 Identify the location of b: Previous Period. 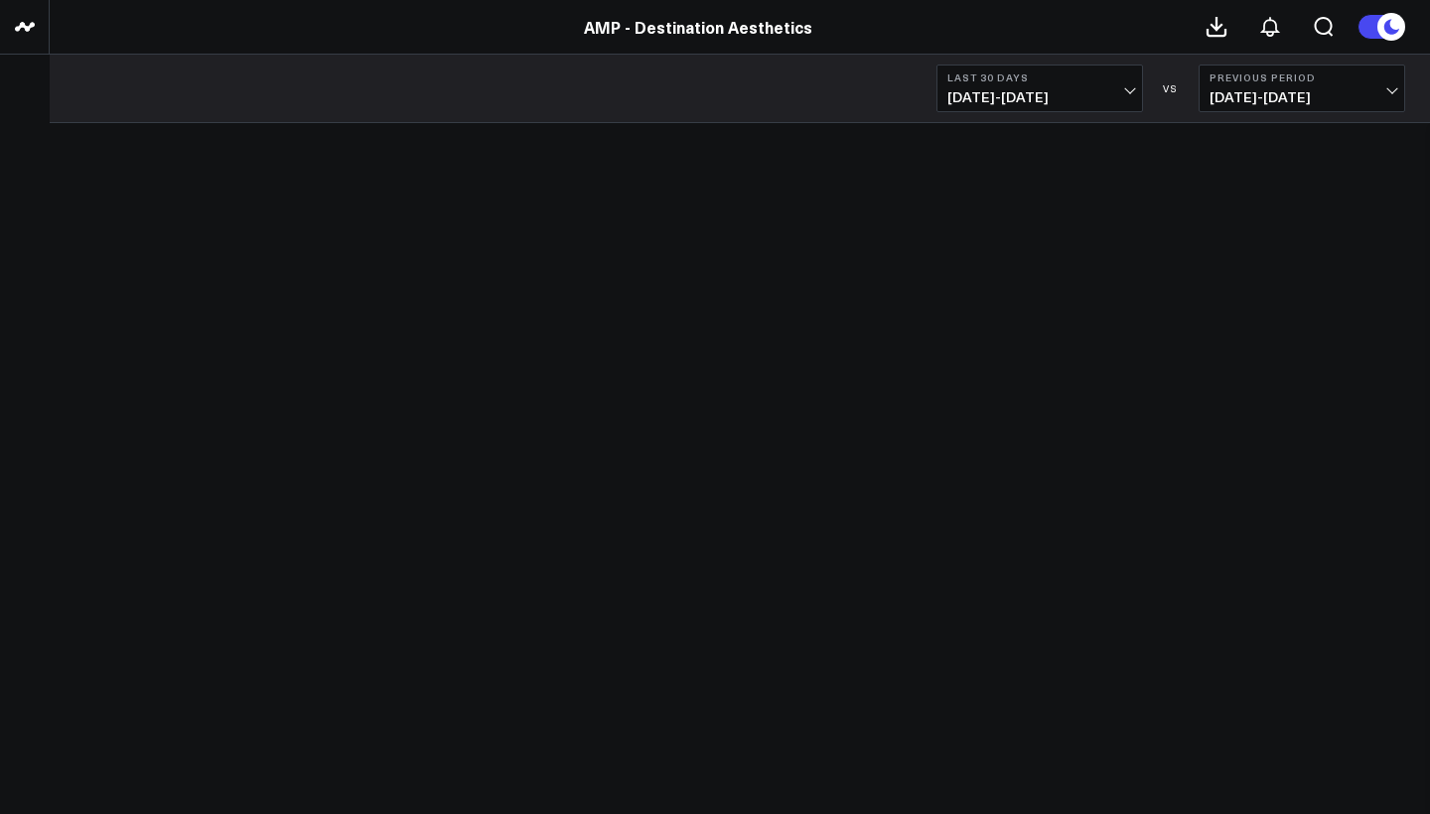
(1302, 77).